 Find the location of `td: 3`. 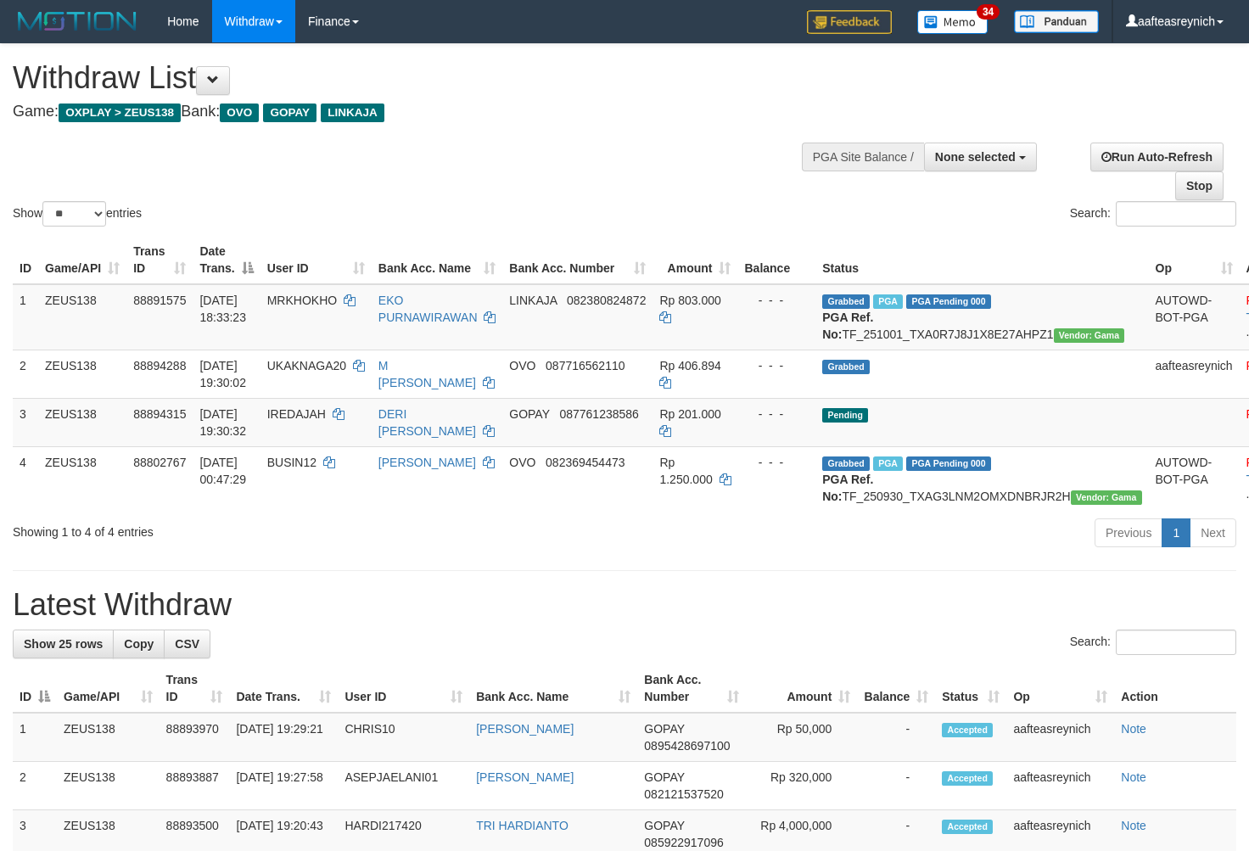

td: 3 is located at coordinates (25, 422).